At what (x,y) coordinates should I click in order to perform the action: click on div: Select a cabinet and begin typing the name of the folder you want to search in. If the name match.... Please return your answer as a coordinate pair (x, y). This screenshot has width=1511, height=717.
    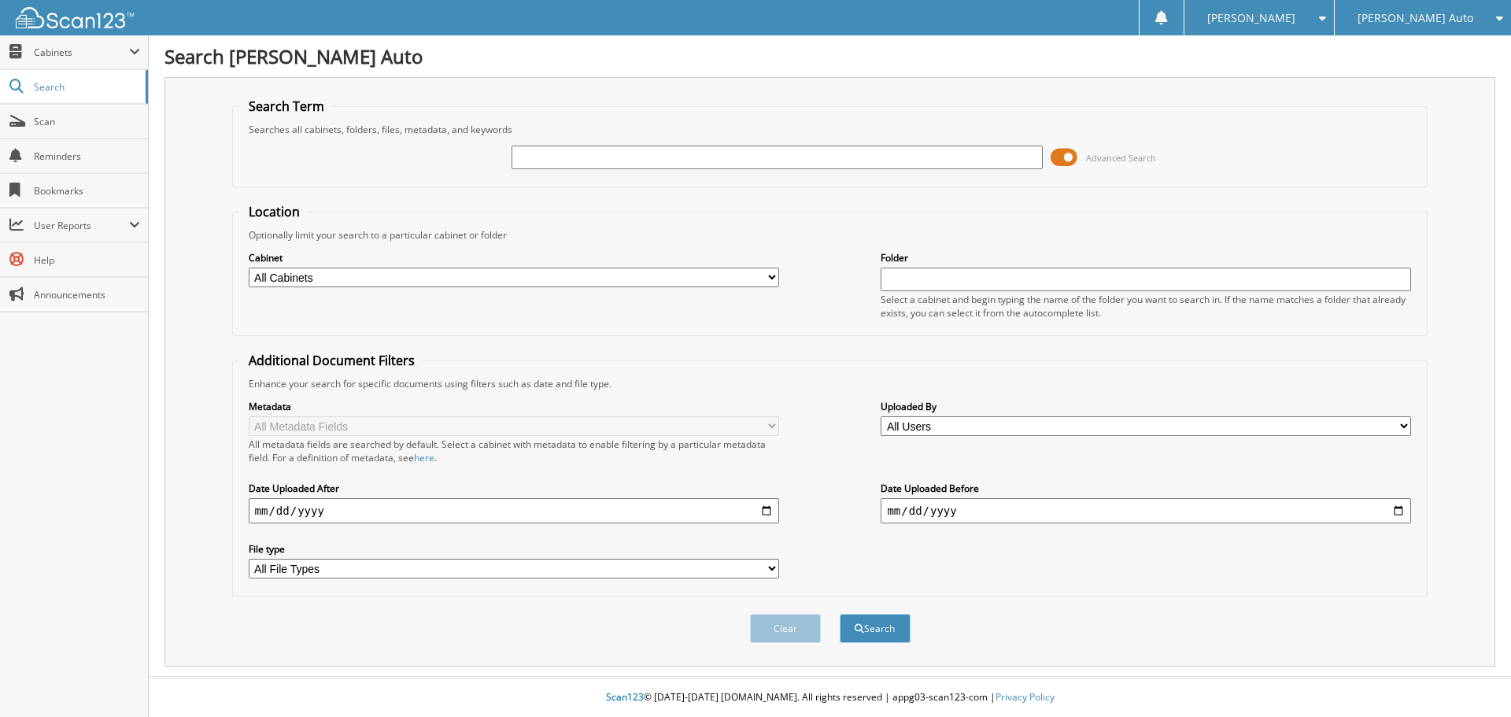
    Looking at the image, I should click on (1146, 306).